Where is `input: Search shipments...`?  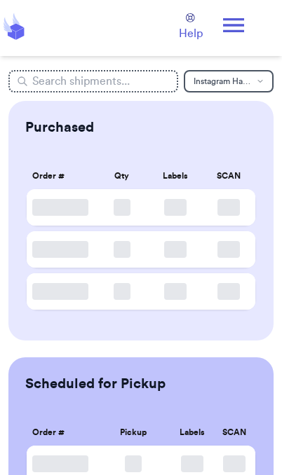 input: Search shipments... is located at coordinates (93, 81).